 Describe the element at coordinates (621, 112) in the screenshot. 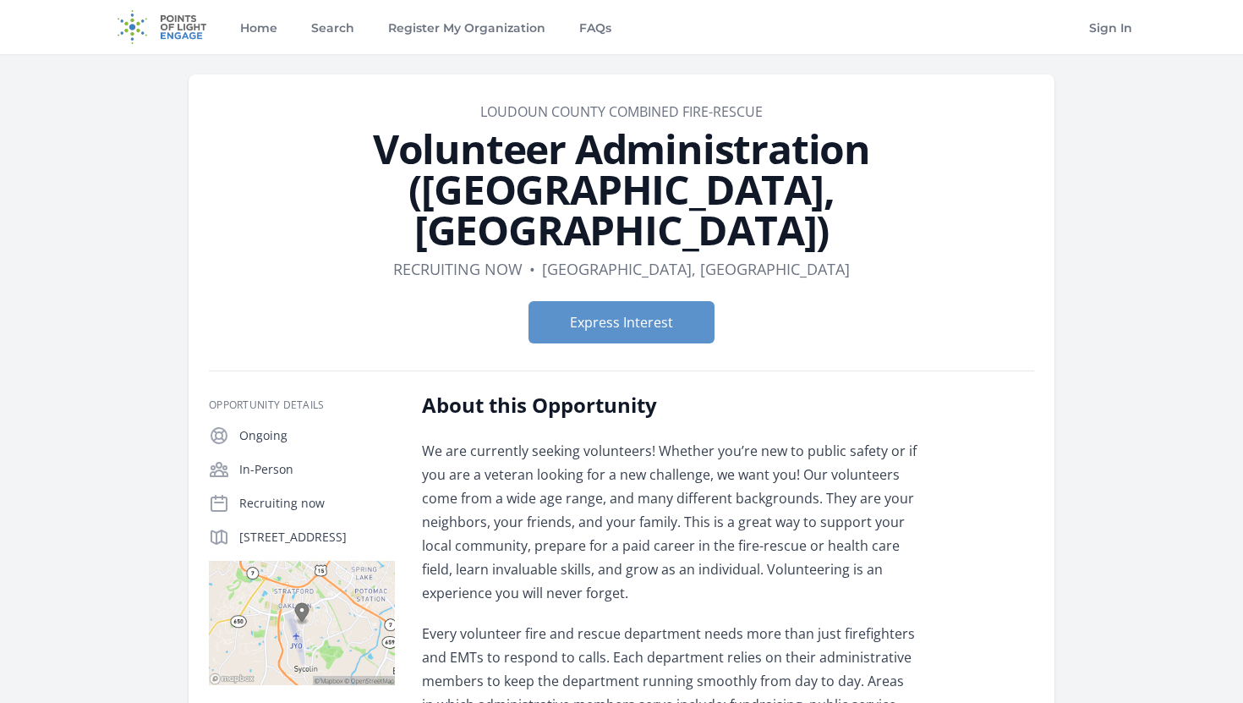

I see `a: Loudoun County Combined Fire-Rescue` at that location.